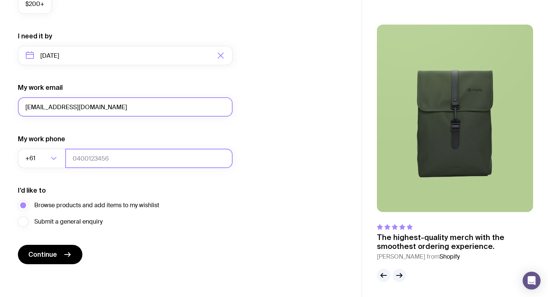 The height and width of the screenshot is (297, 548). What do you see at coordinates (532, 281) in the screenshot?
I see `div: Open Intercom Messenger` at bounding box center [532, 281].